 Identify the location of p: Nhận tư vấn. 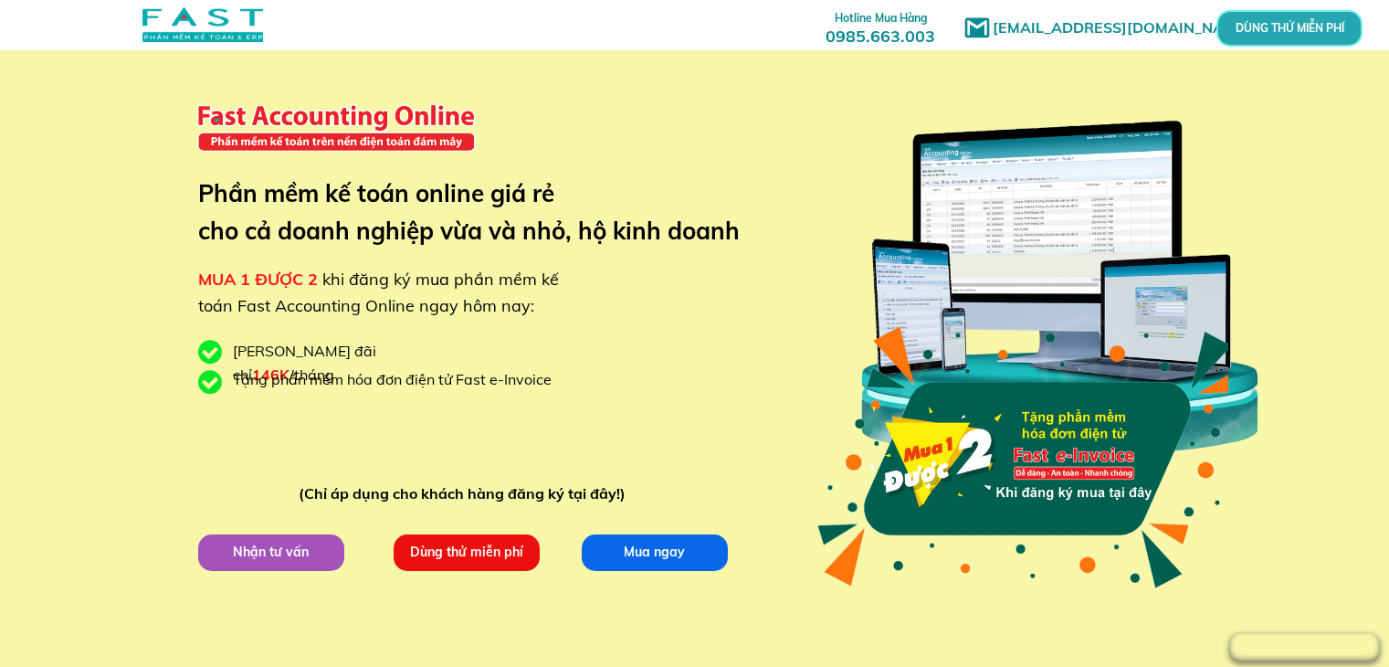
(271, 552).